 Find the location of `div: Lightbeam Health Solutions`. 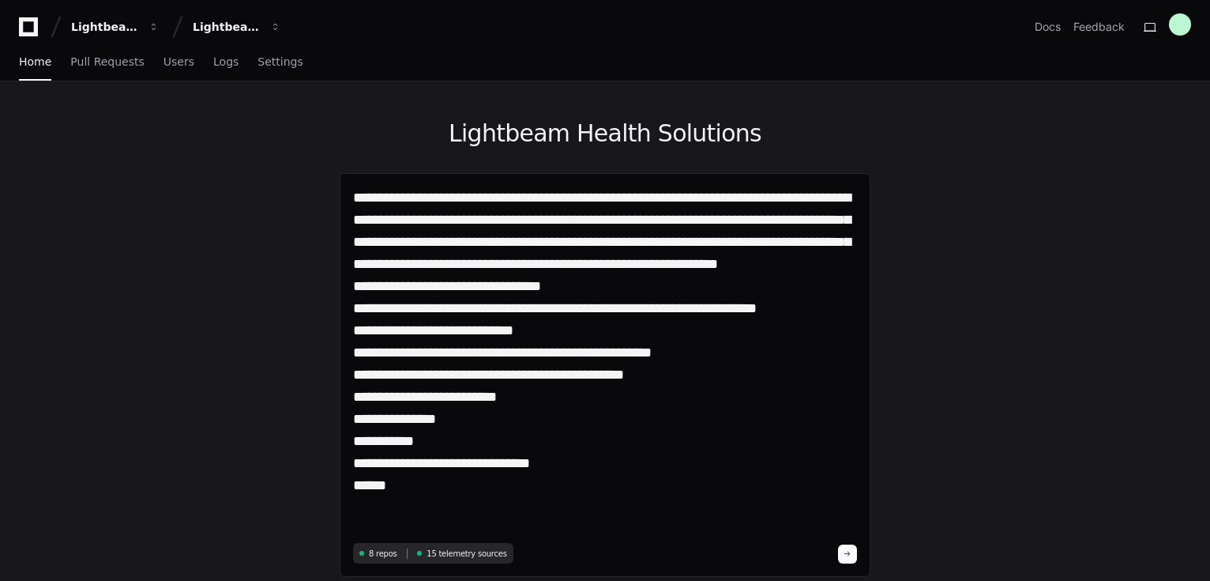

div: Lightbeam Health Solutions is located at coordinates (227, 27).